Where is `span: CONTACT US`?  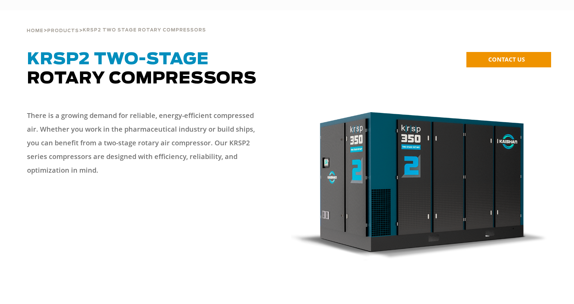 span: CONTACT US is located at coordinates (506, 59).